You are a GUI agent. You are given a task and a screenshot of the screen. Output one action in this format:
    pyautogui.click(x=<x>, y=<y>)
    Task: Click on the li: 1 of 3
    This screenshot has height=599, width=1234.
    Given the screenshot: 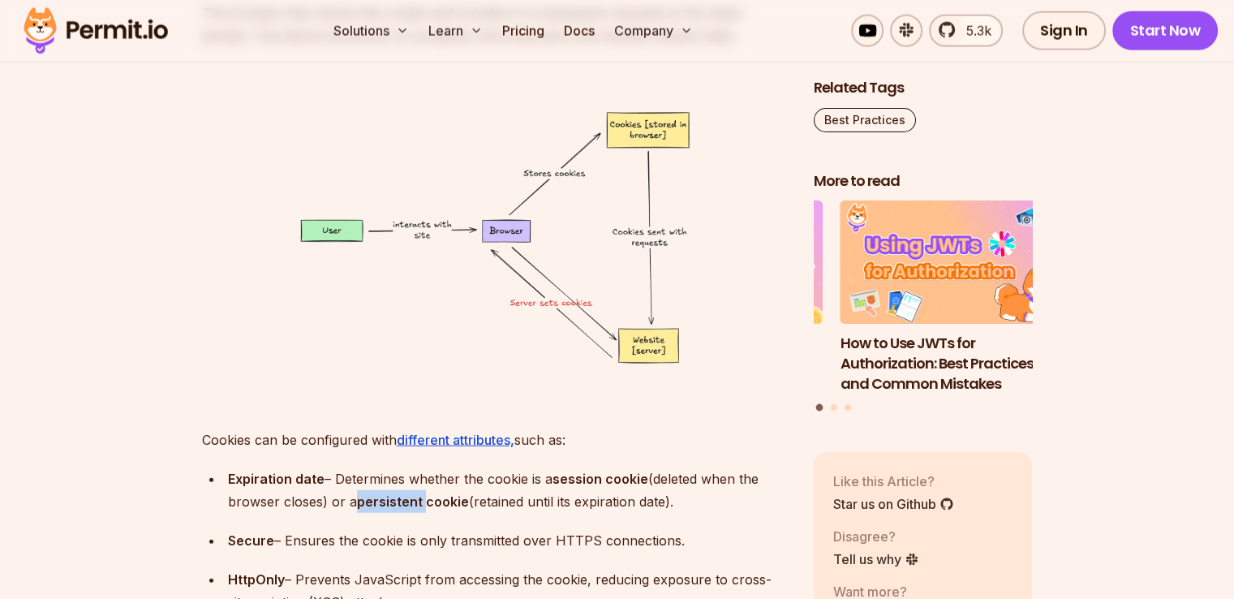 What is the action you would take?
    pyautogui.click(x=950, y=298)
    